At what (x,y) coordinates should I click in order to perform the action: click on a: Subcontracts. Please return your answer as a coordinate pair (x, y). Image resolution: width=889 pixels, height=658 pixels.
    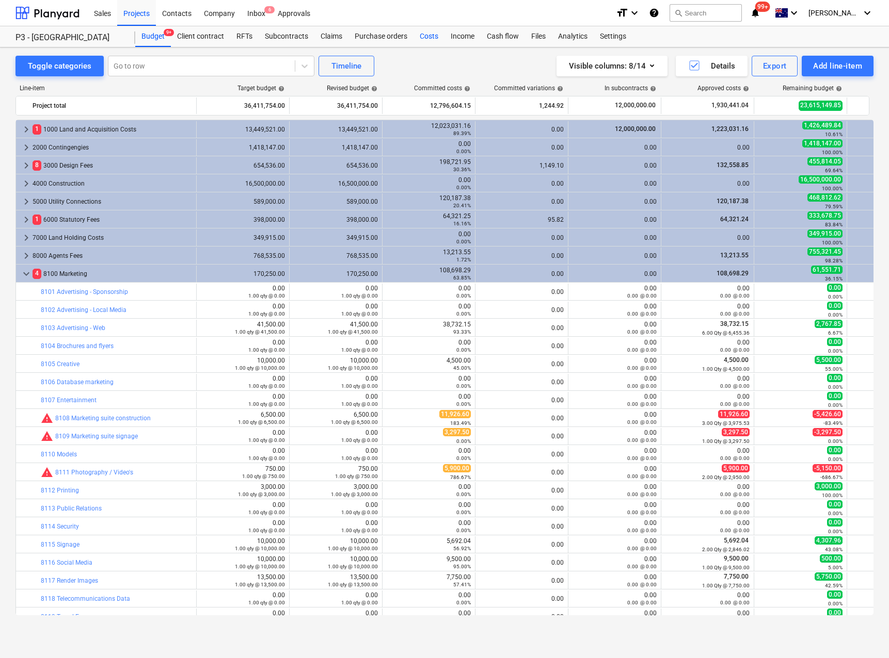
    Looking at the image, I should click on (286, 37).